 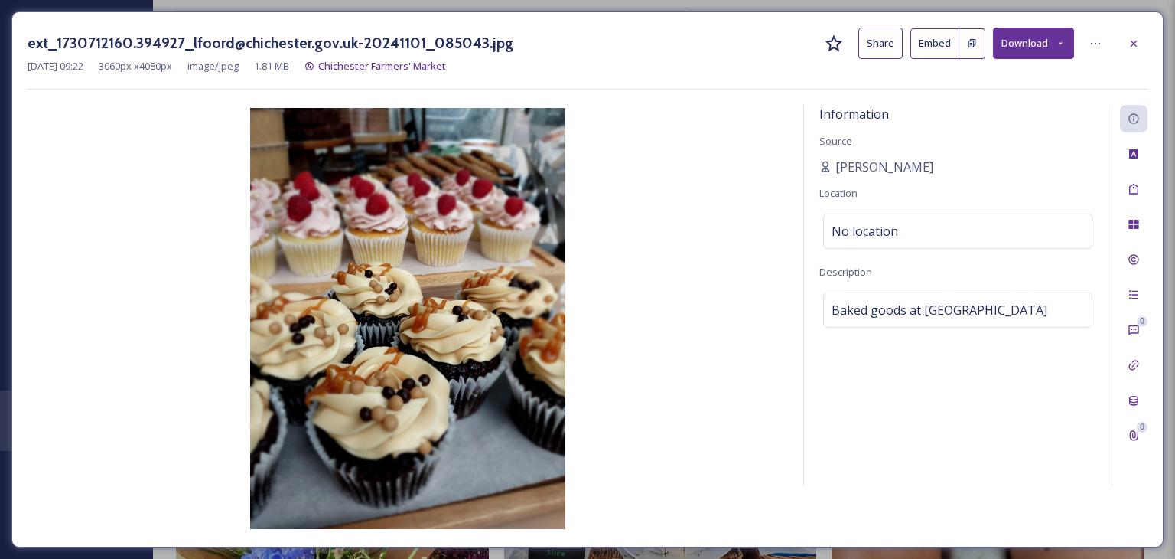 I want to click on img: lfoord%40chichester.gov.uk-20241101_085043.jpg, so click(x=408, y=318).